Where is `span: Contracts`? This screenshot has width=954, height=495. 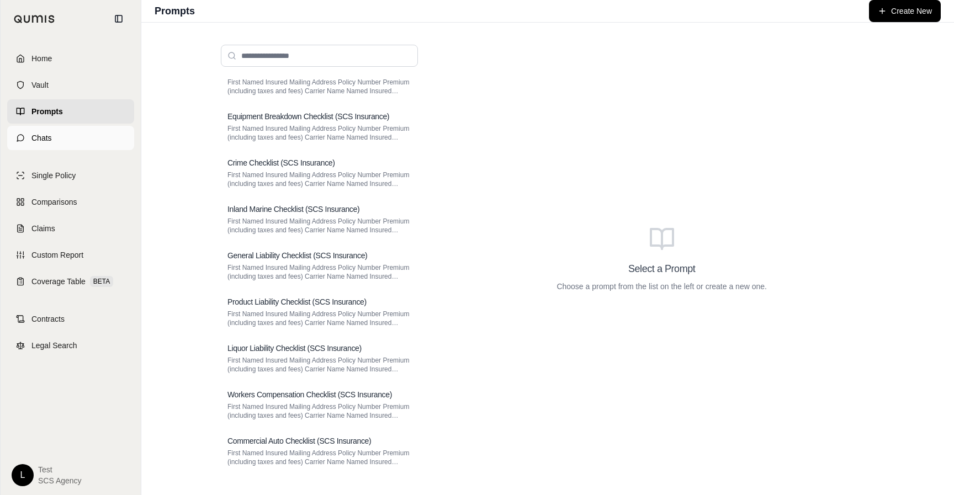
span: Contracts is located at coordinates (48, 319).